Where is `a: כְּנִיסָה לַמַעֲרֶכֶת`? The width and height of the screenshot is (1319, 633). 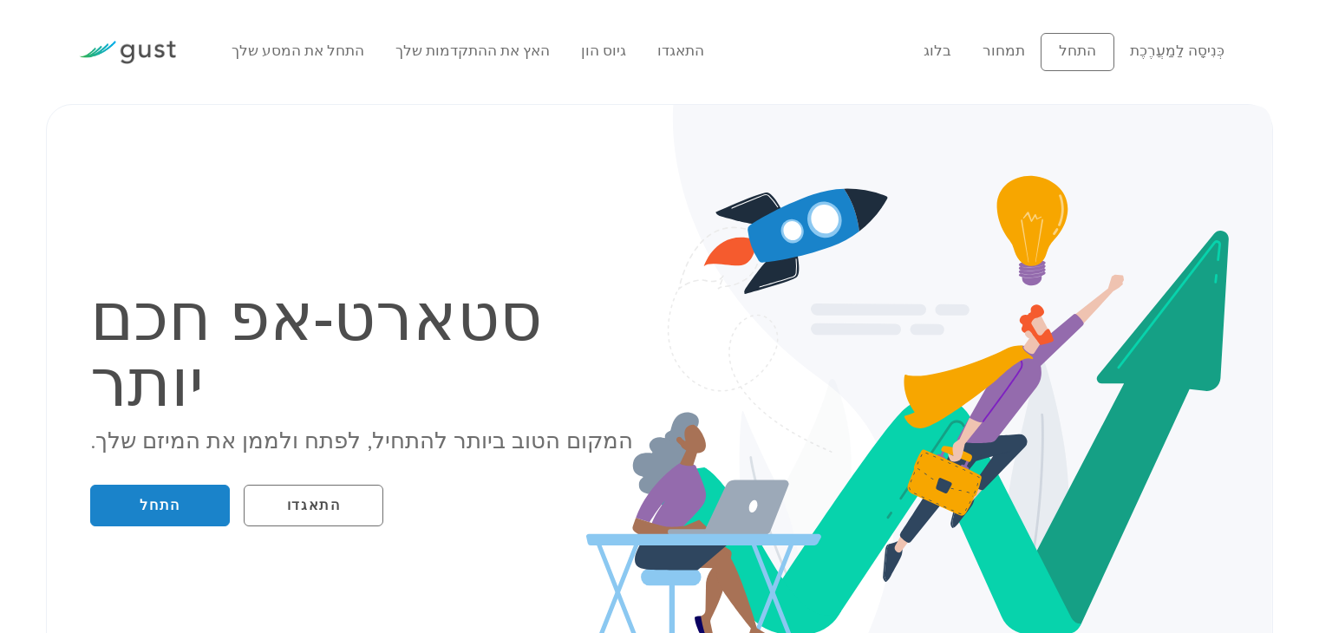
a: כְּנִיסָה לַמַעֲרֶכֶת is located at coordinates (1177, 51).